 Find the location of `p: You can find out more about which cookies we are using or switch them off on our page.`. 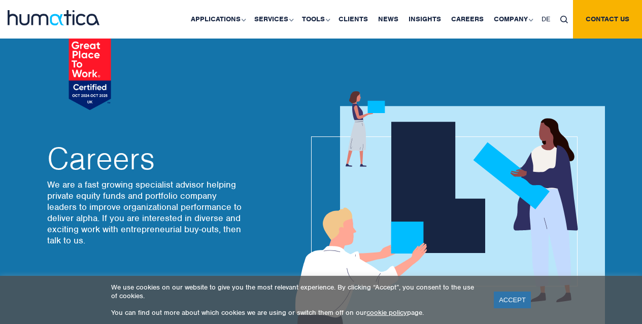

p: You can find out more about which cookies we are using or switch them off on our page. is located at coordinates (296, 312).